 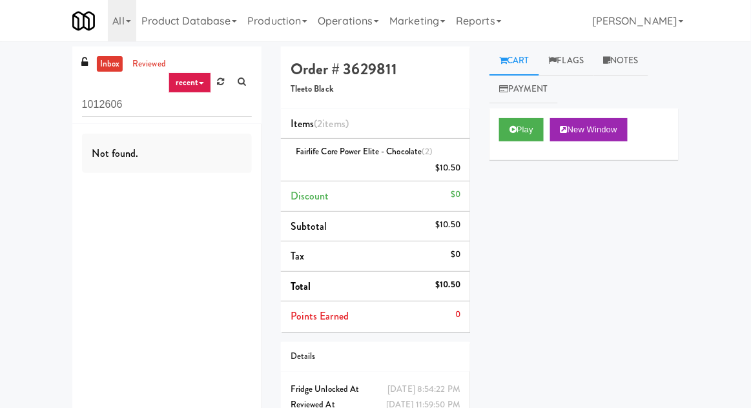 What do you see at coordinates (521, 130) in the screenshot?
I see `button: Play` at bounding box center [521, 130].